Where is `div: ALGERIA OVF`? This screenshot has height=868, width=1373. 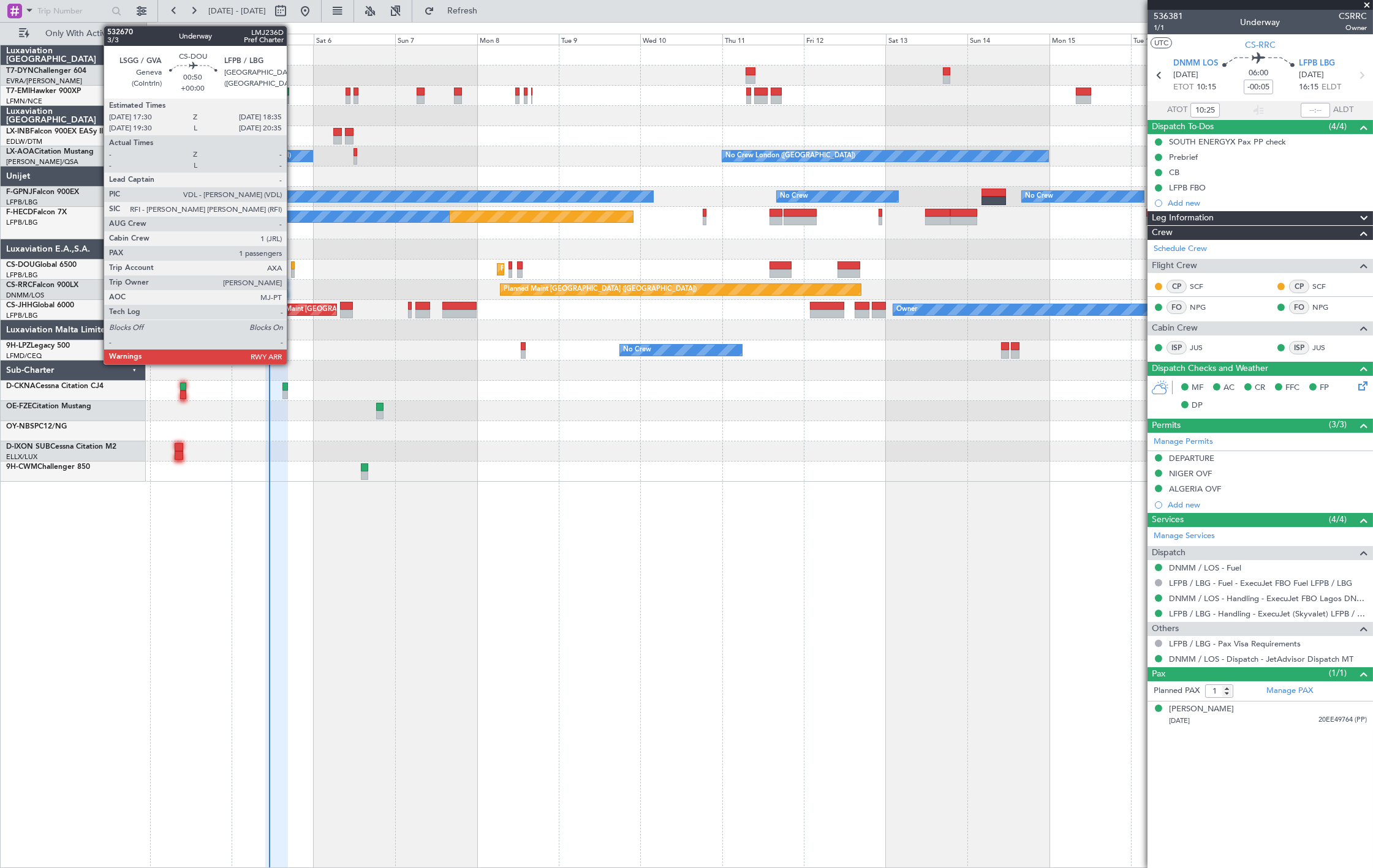 div: ALGERIA OVF is located at coordinates (1195, 489).